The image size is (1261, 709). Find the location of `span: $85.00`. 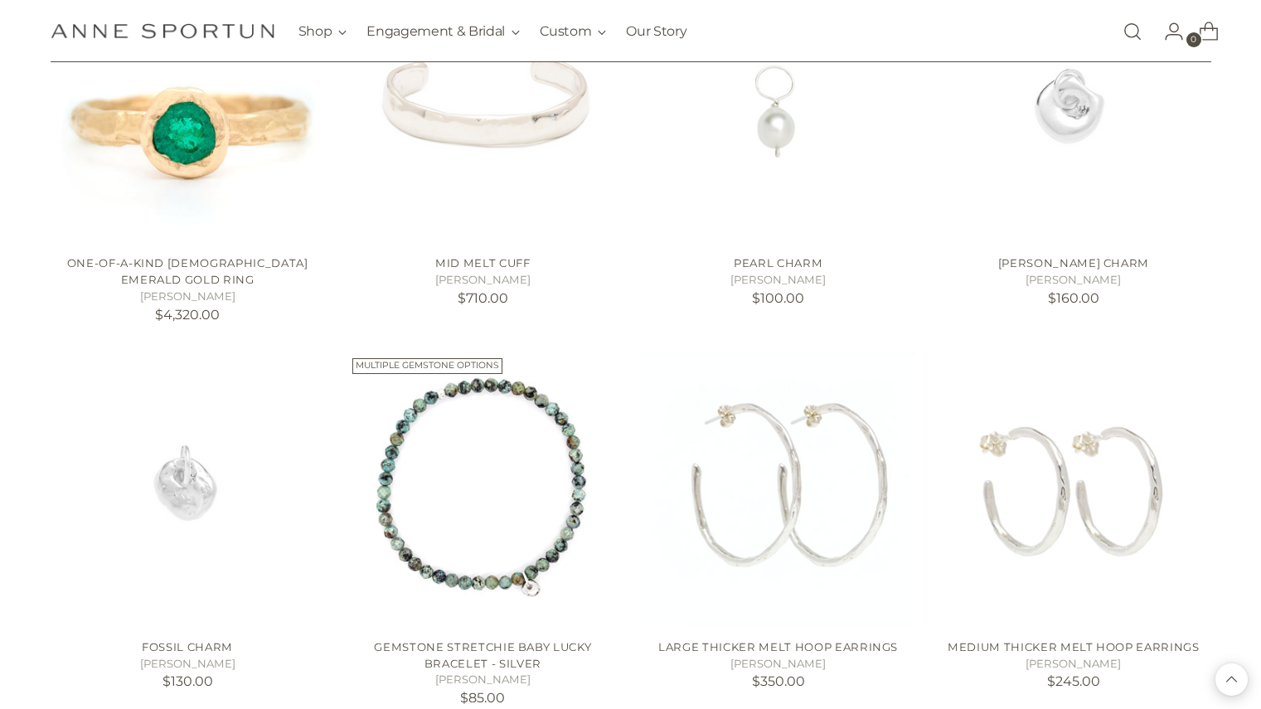

span: $85.00 is located at coordinates (482, 697).